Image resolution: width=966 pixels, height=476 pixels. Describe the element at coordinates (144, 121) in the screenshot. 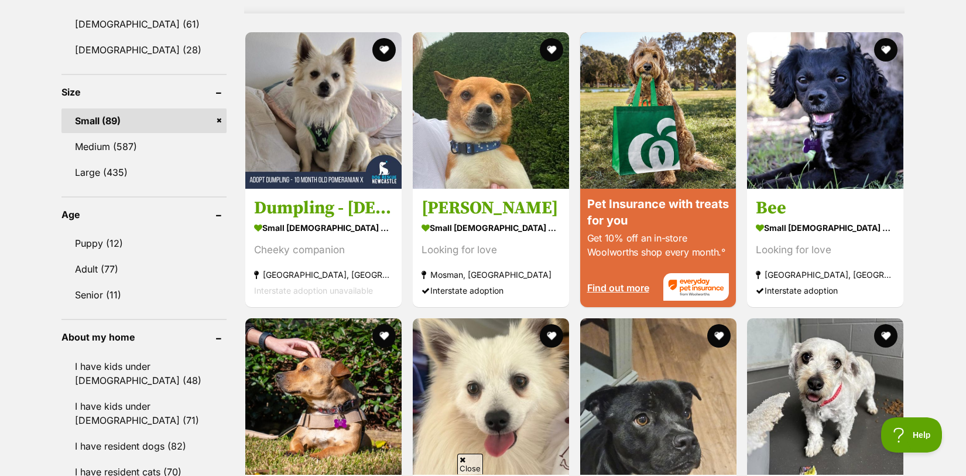

I see `a: Small (89)` at that location.